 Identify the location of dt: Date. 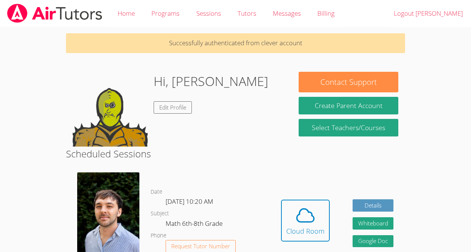
(156, 192).